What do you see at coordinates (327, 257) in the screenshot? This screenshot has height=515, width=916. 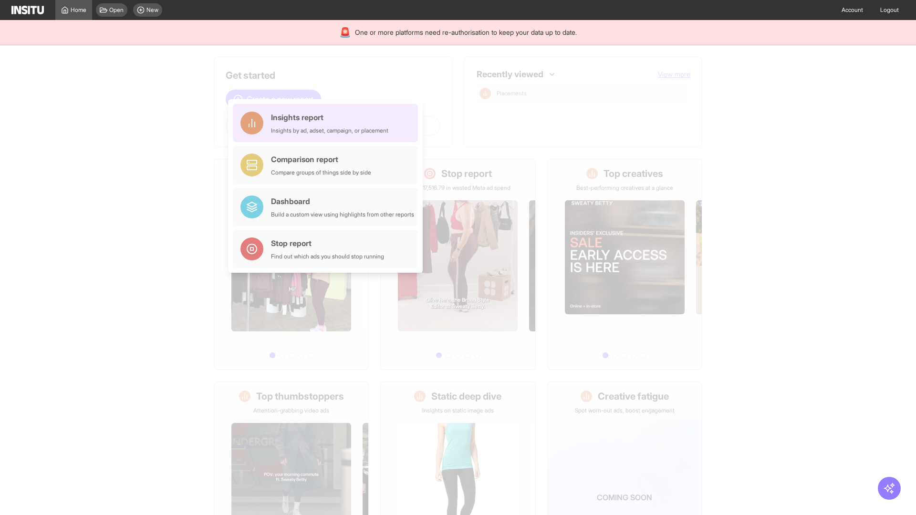 I see `div: Find out which ads you should stop running` at bounding box center [327, 257].